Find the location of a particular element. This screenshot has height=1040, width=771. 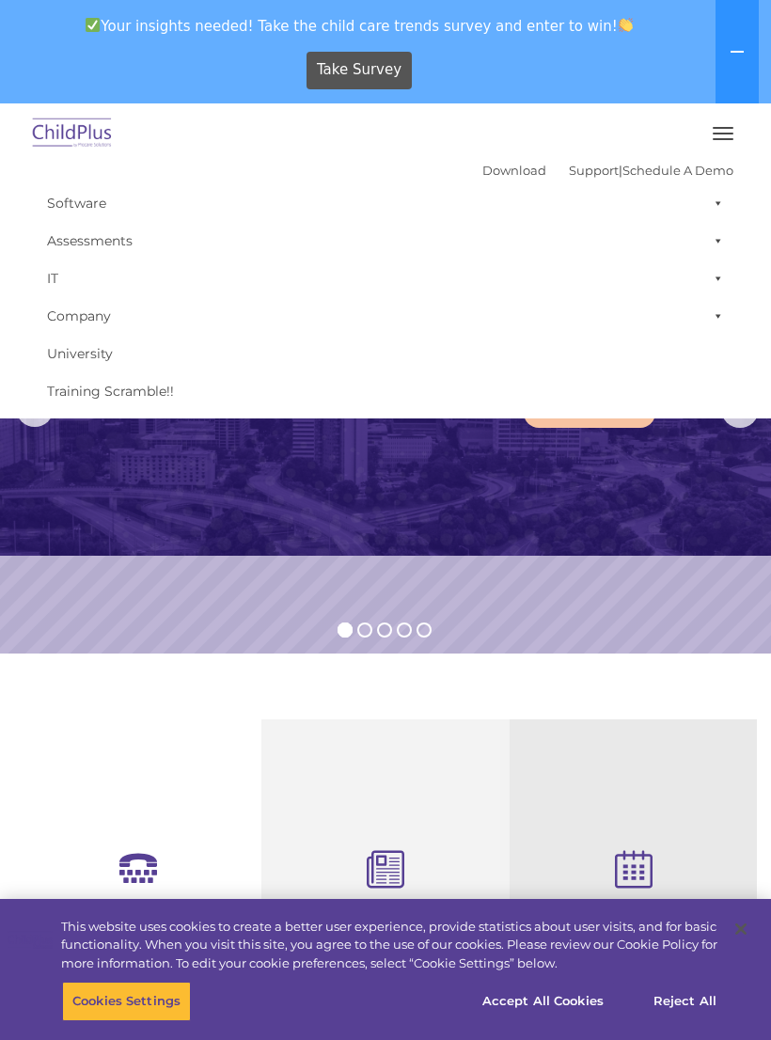

a: Software is located at coordinates (385, 203).